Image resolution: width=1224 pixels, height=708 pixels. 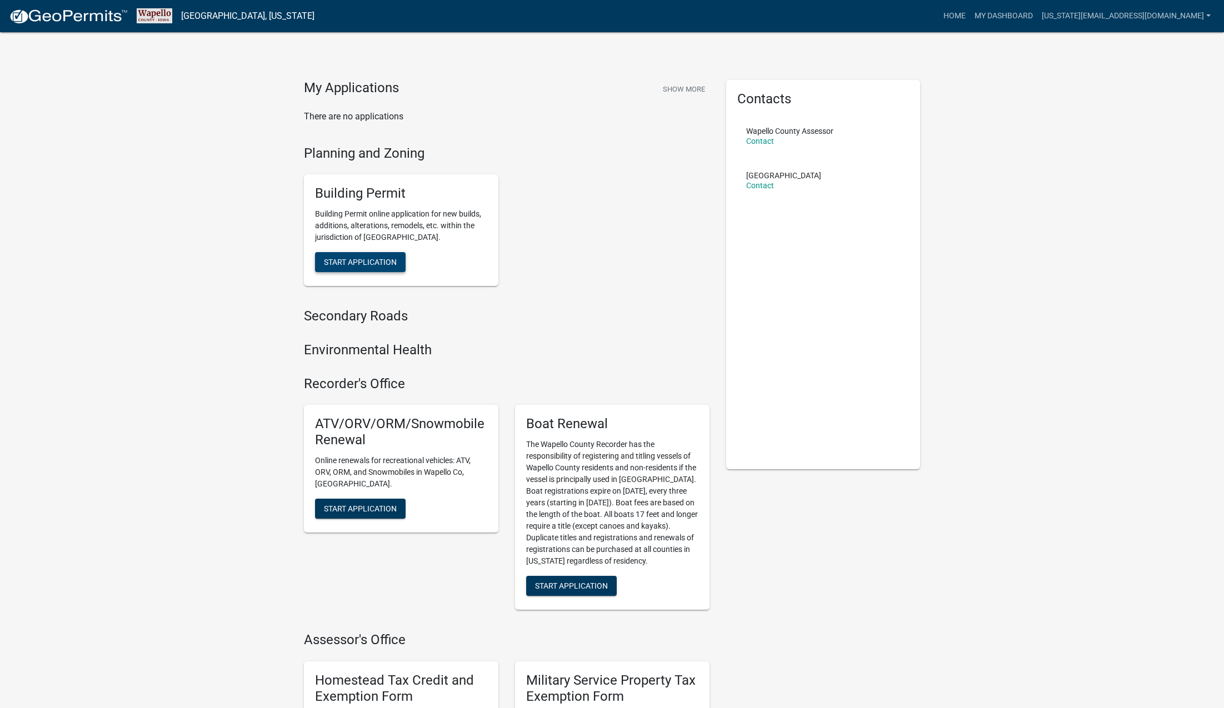 I want to click on h4: Assessor's Office, so click(x=507, y=640).